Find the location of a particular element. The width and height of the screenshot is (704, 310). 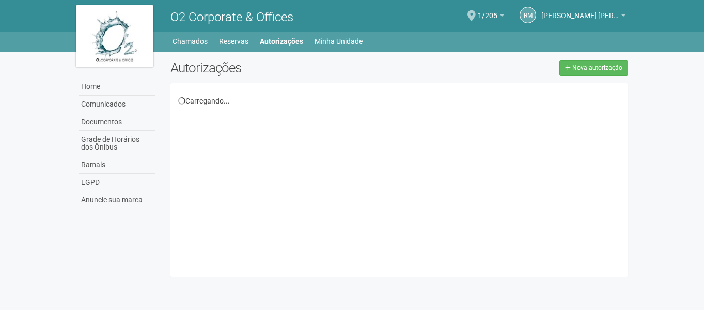

div: Carregando... is located at coordinates (399, 101).